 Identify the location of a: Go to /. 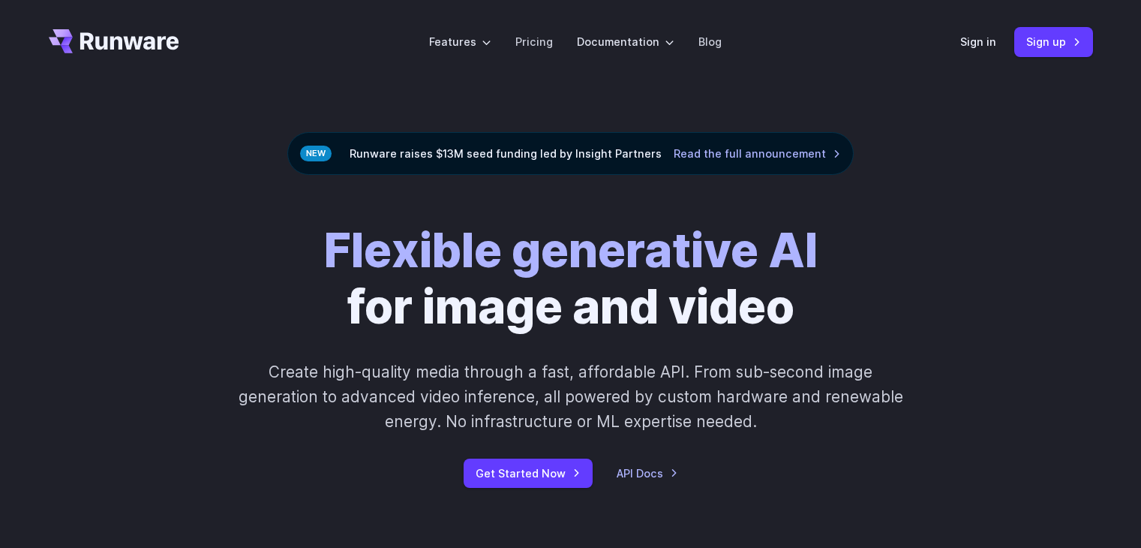
(114, 41).